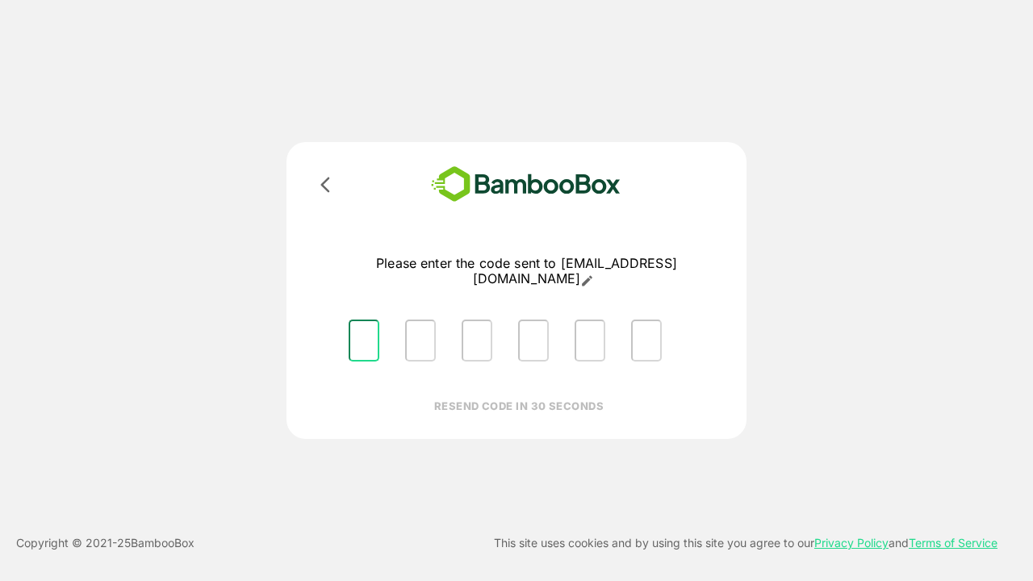 The image size is (1033, 581). I want to click on input: Please enter OTP character 4, so click(533, 340).